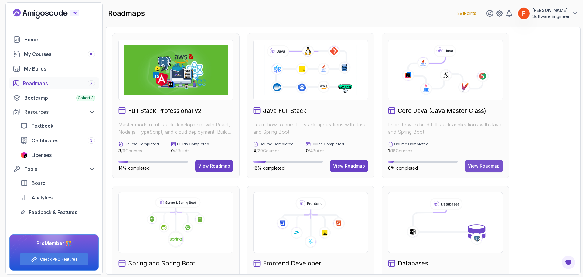 Image resolution: width=583 pixels, height=277 pixels. I want to click on a: analytics, so click(58, 197).